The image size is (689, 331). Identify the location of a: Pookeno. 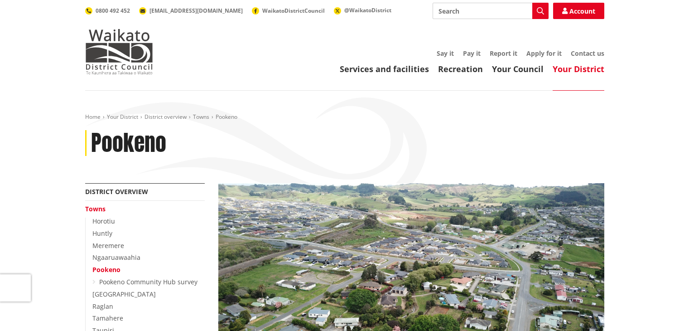
(106, 269).